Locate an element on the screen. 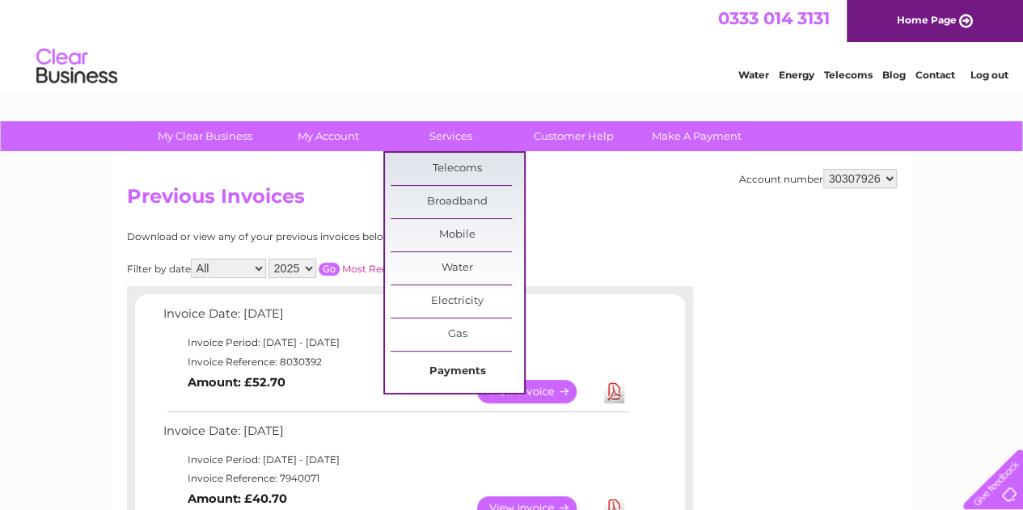 This screenshot has width=1023, height=510. a: Log out is located at coordinates (989, 74).